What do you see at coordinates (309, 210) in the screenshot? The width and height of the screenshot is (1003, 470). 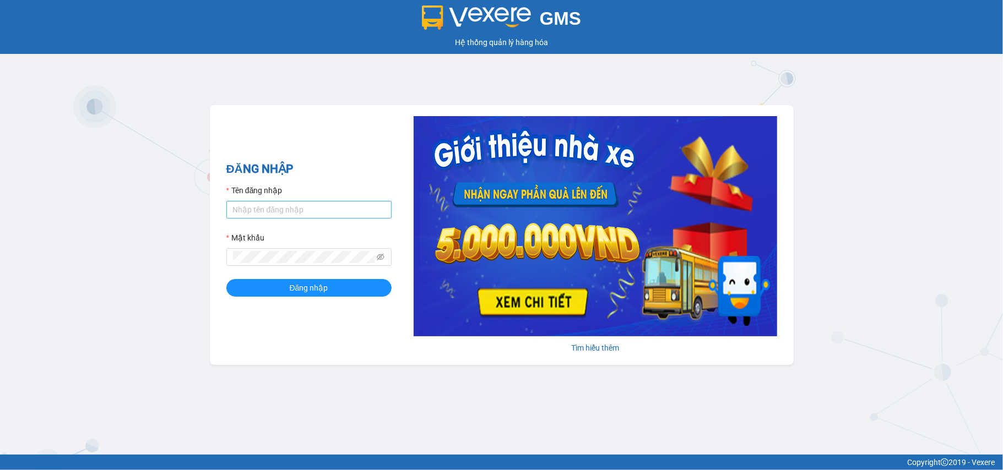 I see `input: Tên đăng nhập` at bounding box center [309, 210].